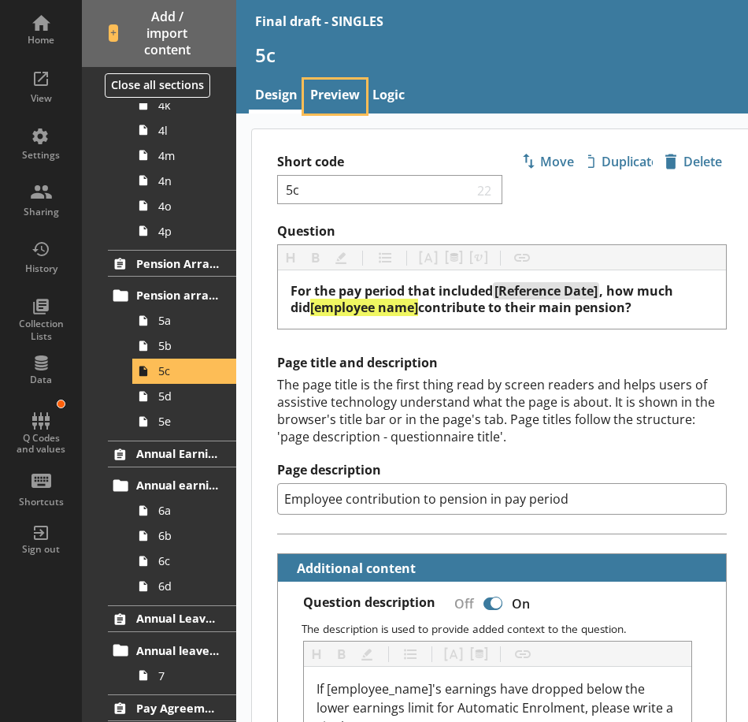 The width and height of the screenshot is (748, 722). Describe the element at coordinates (41, 40) in the screenshot. I see `div: Home` at that location.